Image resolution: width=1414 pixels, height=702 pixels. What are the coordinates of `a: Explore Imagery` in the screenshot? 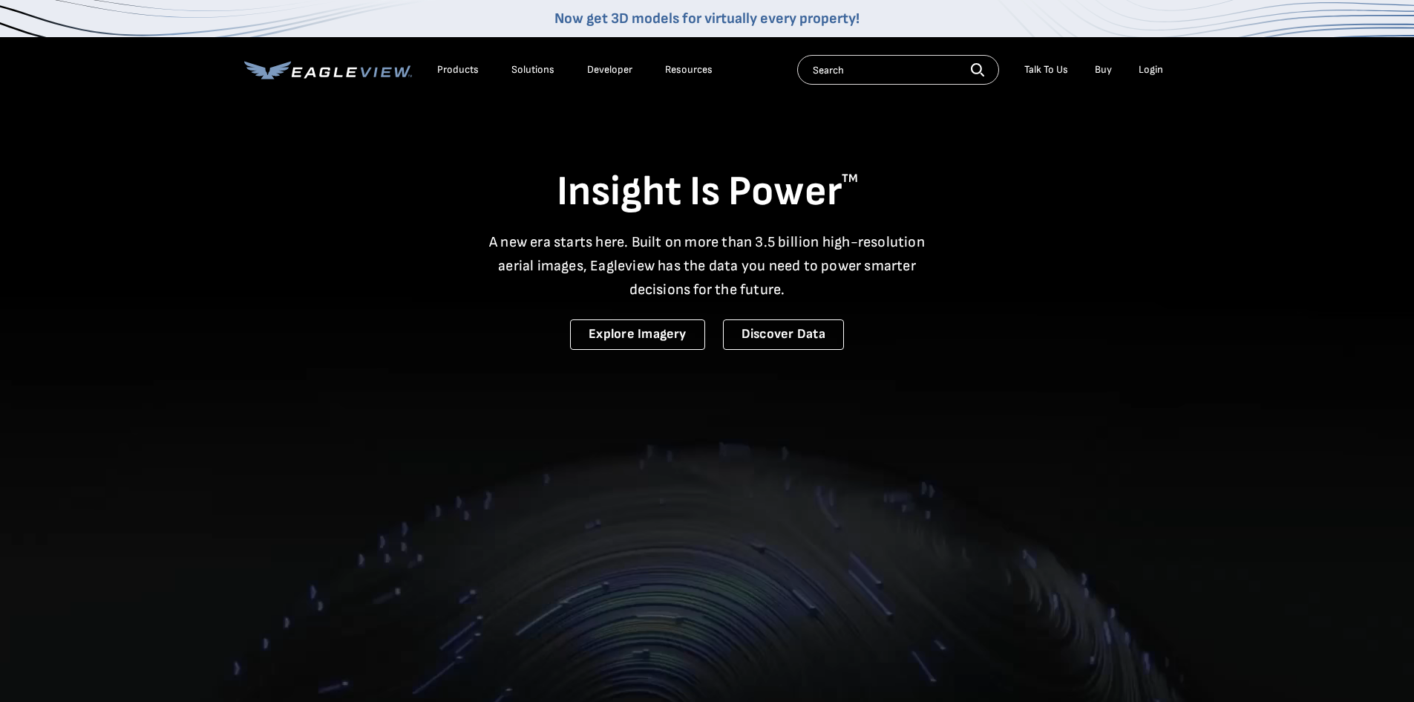 It's located at (638, 334).